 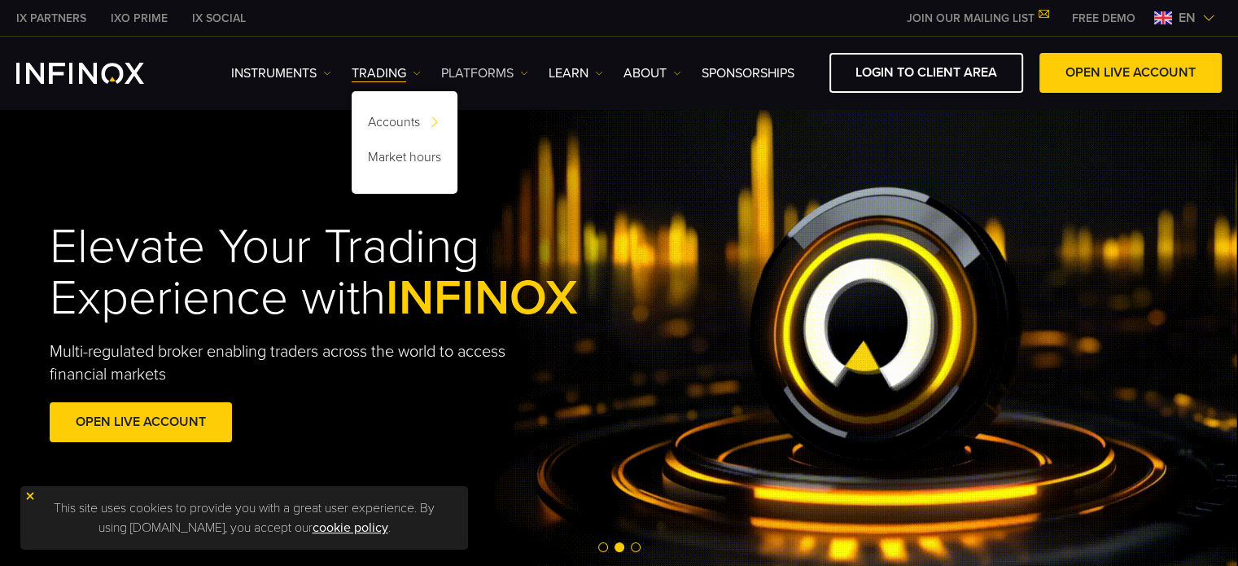 I want to click on span: en, so click(x=1187, y=18).